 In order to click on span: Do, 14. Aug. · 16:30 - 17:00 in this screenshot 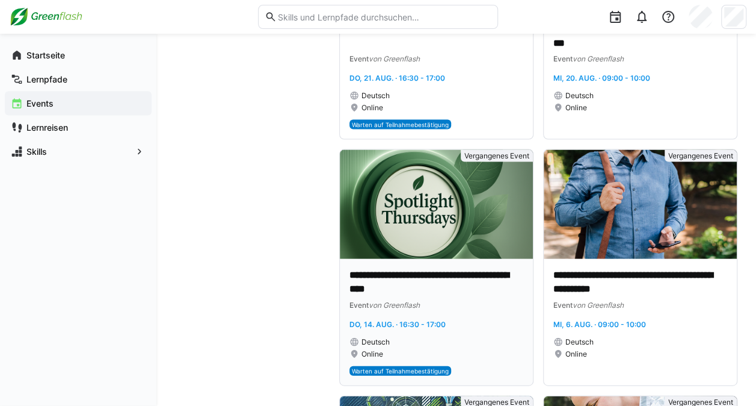, I will do `click(398, 324)`.